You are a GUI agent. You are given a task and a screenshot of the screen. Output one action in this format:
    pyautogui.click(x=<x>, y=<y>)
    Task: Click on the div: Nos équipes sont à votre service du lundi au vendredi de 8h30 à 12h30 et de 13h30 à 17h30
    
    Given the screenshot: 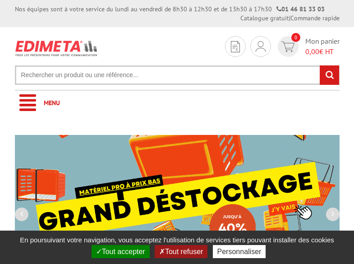 What is the action you would take?
    pyautogui.click(x=169, y=9)
    